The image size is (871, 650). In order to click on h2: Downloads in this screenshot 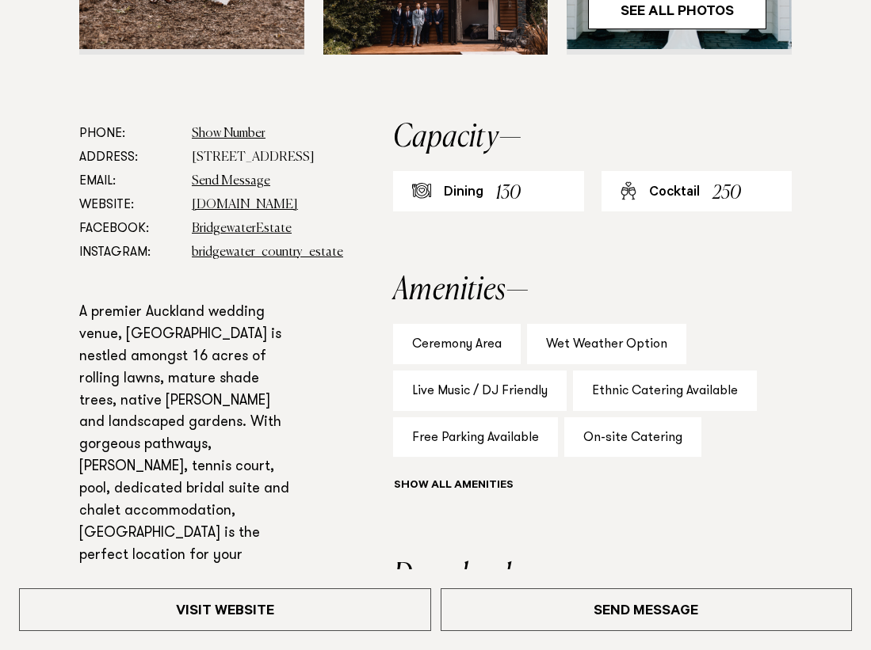, I will do `click(592, 578)`.